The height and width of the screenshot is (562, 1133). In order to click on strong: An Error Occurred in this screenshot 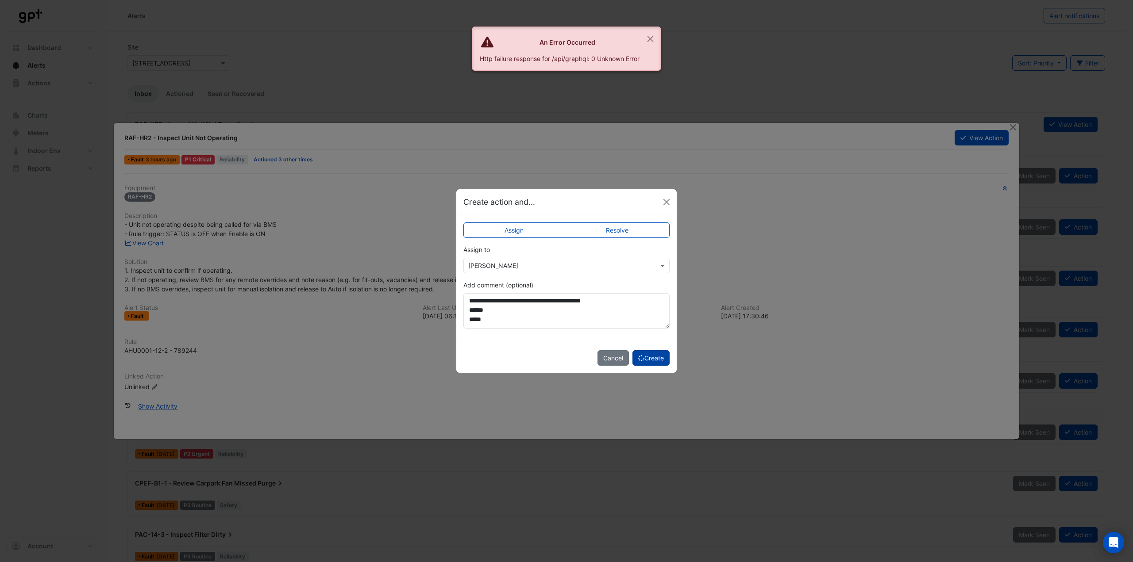, I will do `click(567, 42)`.